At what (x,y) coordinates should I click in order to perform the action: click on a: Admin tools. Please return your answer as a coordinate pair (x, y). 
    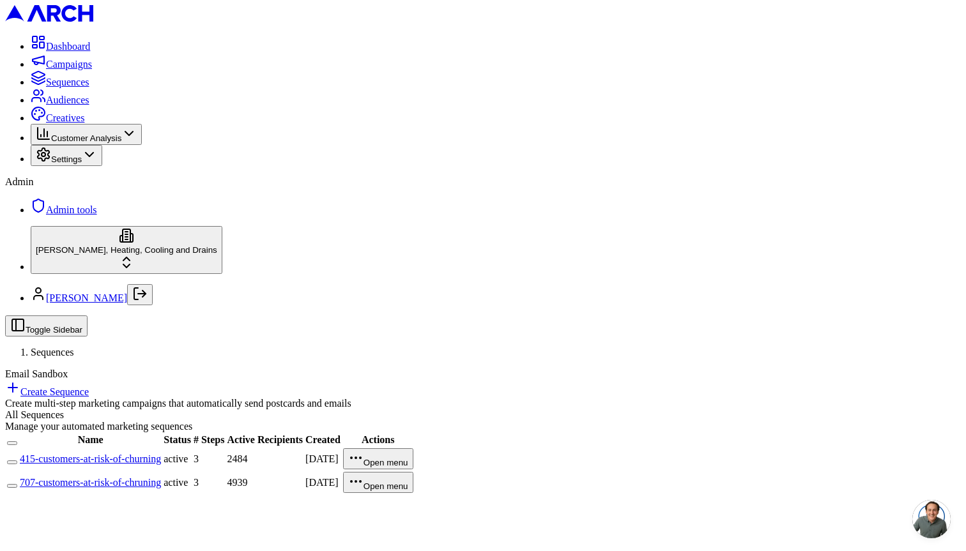
    Looking at the image, I should click on (64, 210).